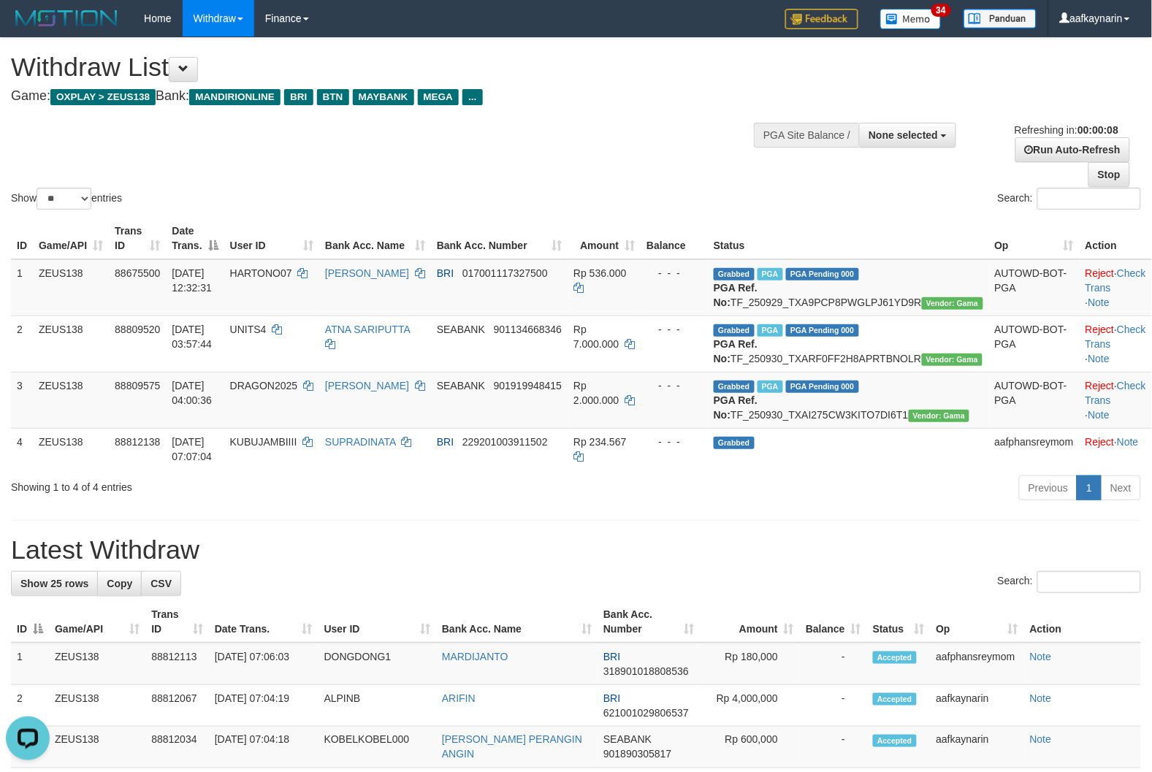 This screenshot has height=772, width=1152. Describe the element at coordinates (576, 550) in the screenshot. I see `h1: Latest Withdraw` at that location.